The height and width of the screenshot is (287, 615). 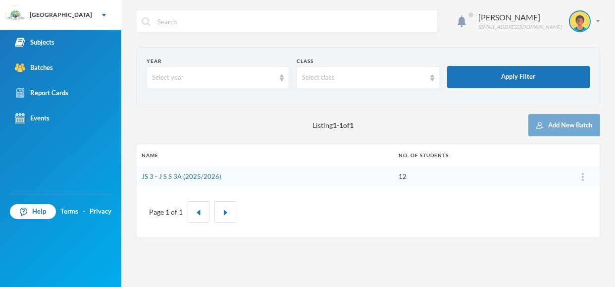 I want to click on div: Class, so click(x=368, y=61).